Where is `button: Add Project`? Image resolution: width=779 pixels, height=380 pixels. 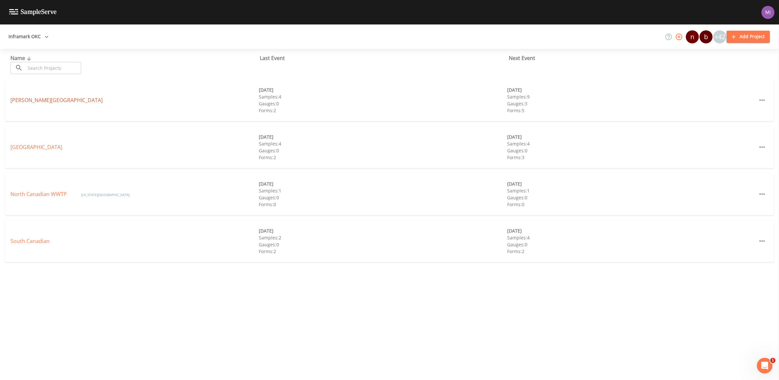
button: Add Project is located at coordinates (748, 37).